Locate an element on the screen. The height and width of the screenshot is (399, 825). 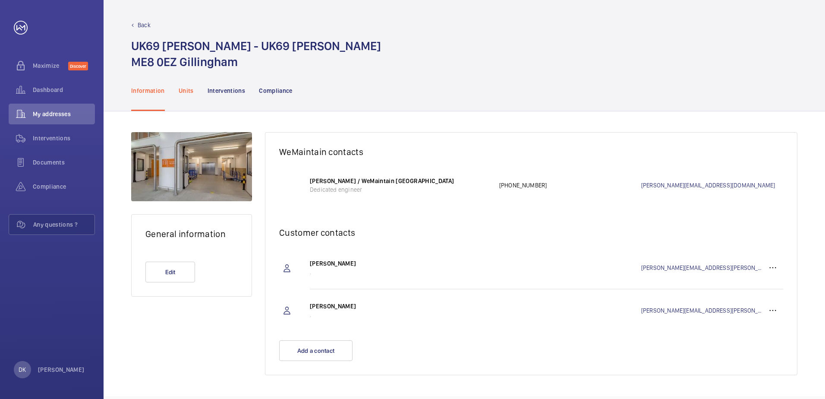
span: Compliance is located at coordinates (64, 186).